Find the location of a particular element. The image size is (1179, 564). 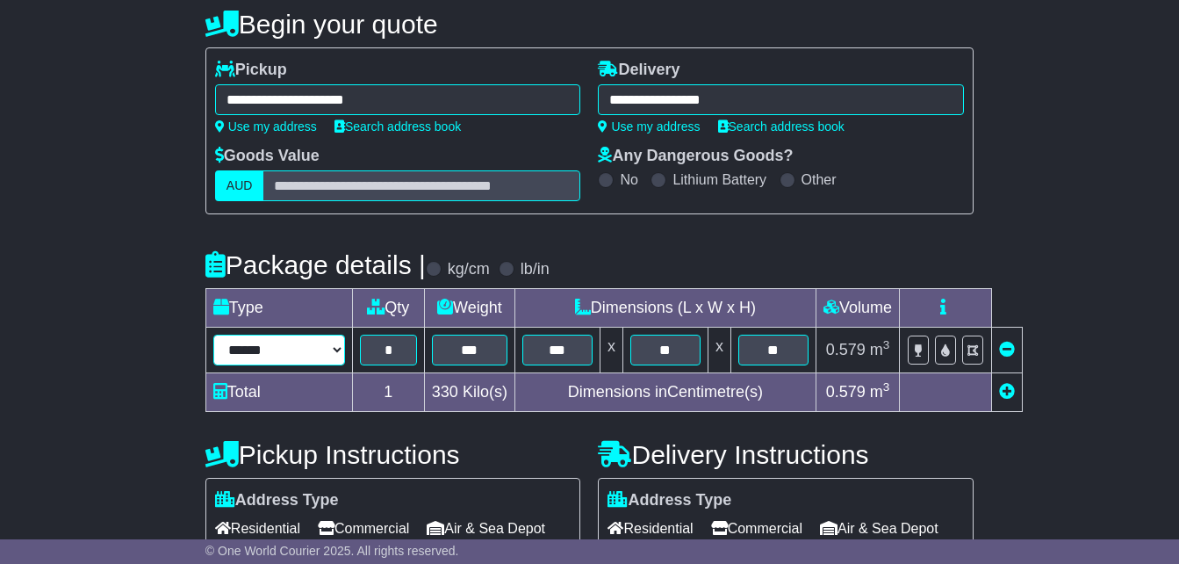

label: No is located at coordinates (629, 179).